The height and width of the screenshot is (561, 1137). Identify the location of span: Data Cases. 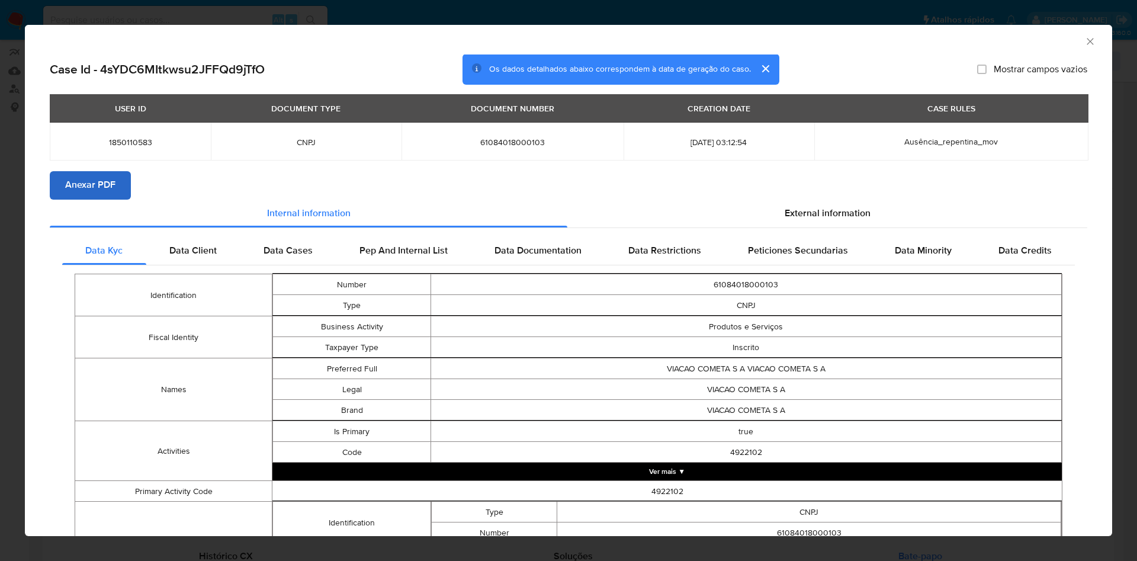
(288, 250).